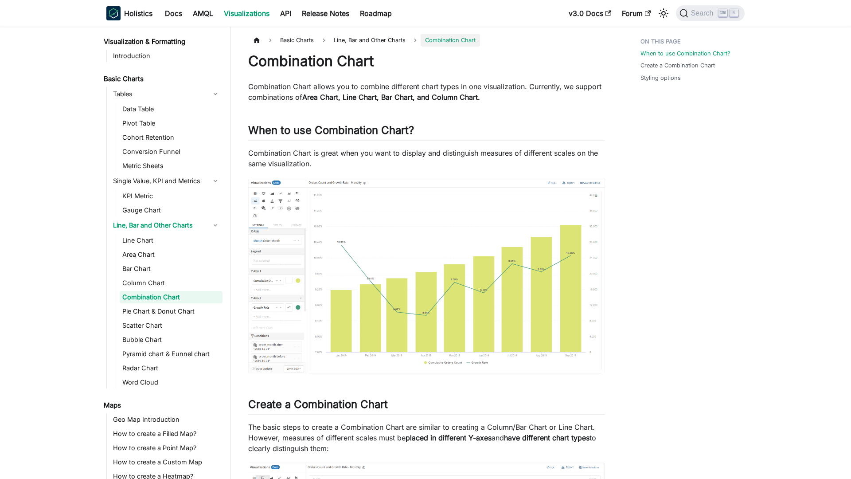 The width and height of the screenshot is (851, 479). I want to click on p: Combination Chart allows you to combine different chart types in one visualization. Currently, we..., so click(426, 92).